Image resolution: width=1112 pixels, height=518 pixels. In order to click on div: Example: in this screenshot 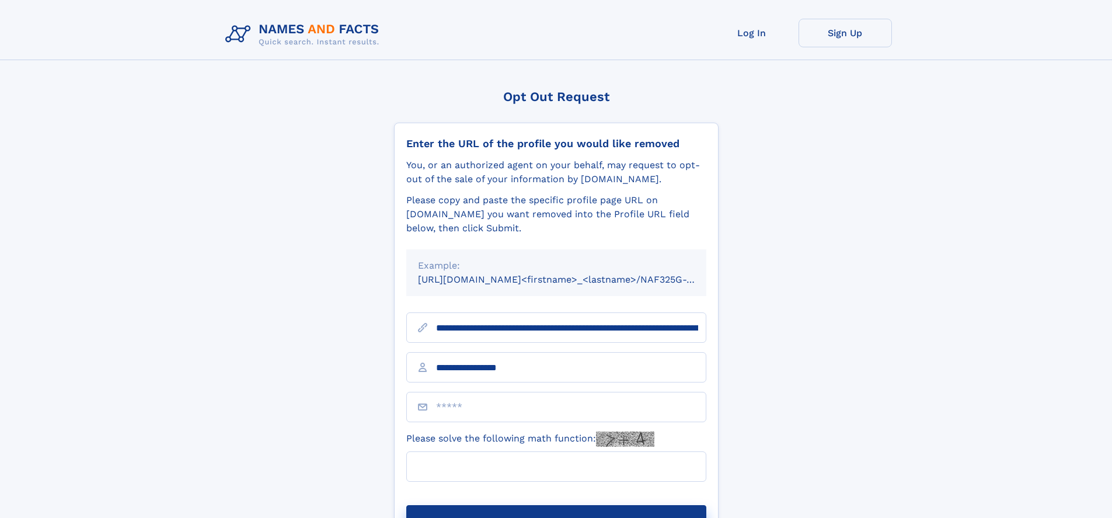, I will do `click(556, 266)`.